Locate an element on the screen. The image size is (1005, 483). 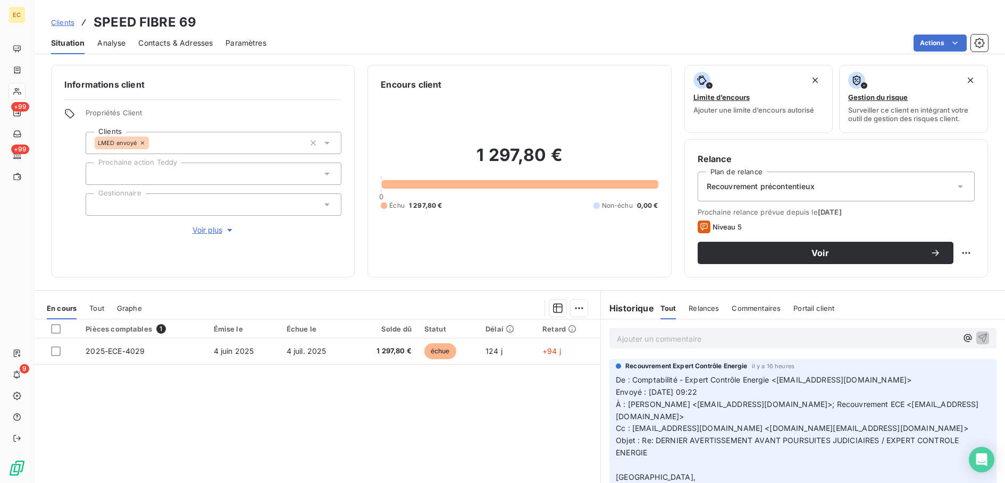
div: Retard is located at coordinates (568, 329).